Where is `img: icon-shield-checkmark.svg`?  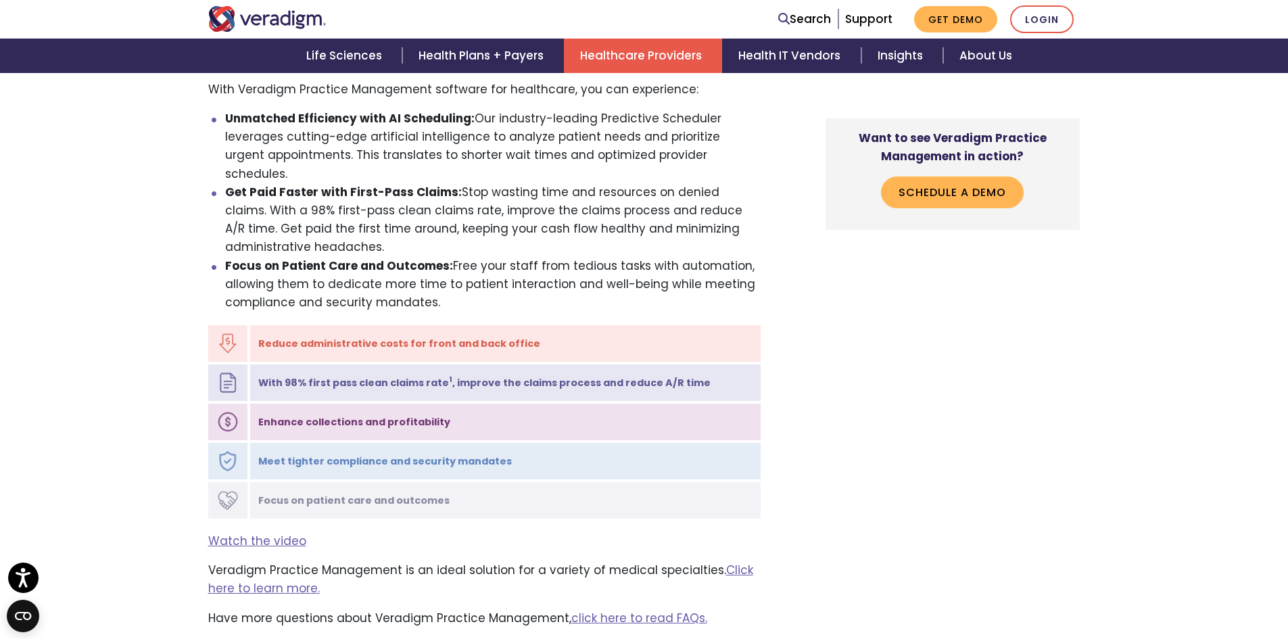 img: icon-shield-checkmark.svg is located at coordinates (228, 461).